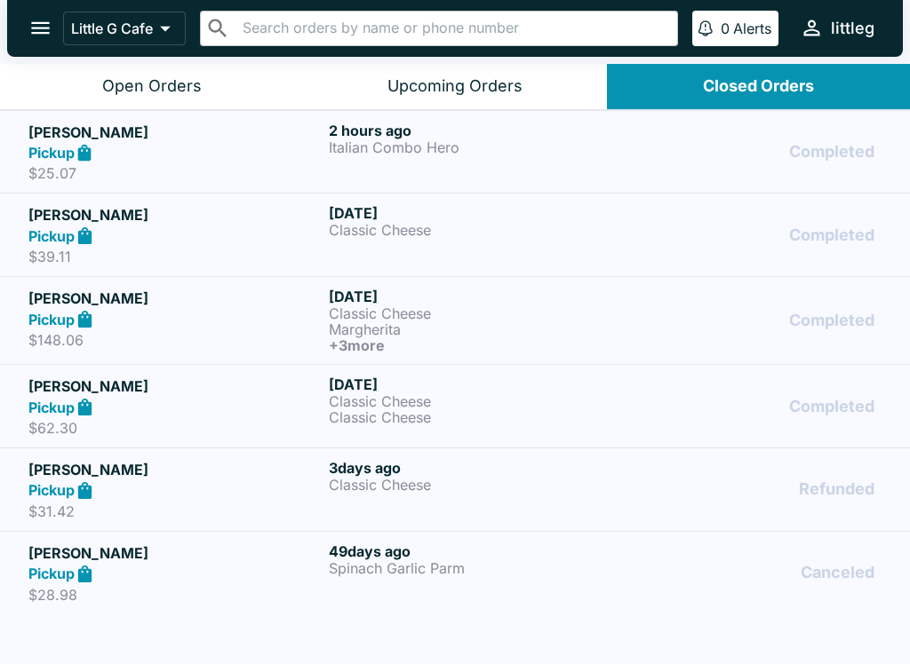 The width and height of the screenshot is (910, 664). I want to click on div: Closed Orders, so click(758, 86).